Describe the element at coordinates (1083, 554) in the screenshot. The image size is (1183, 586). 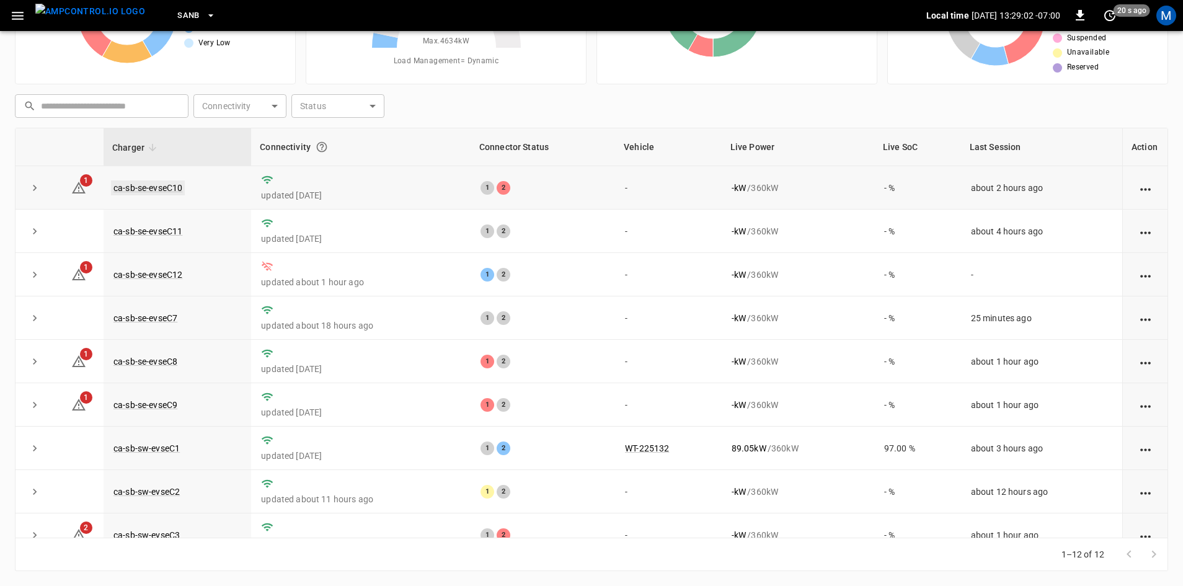
I see `p: 1–12 of 12` at that location.